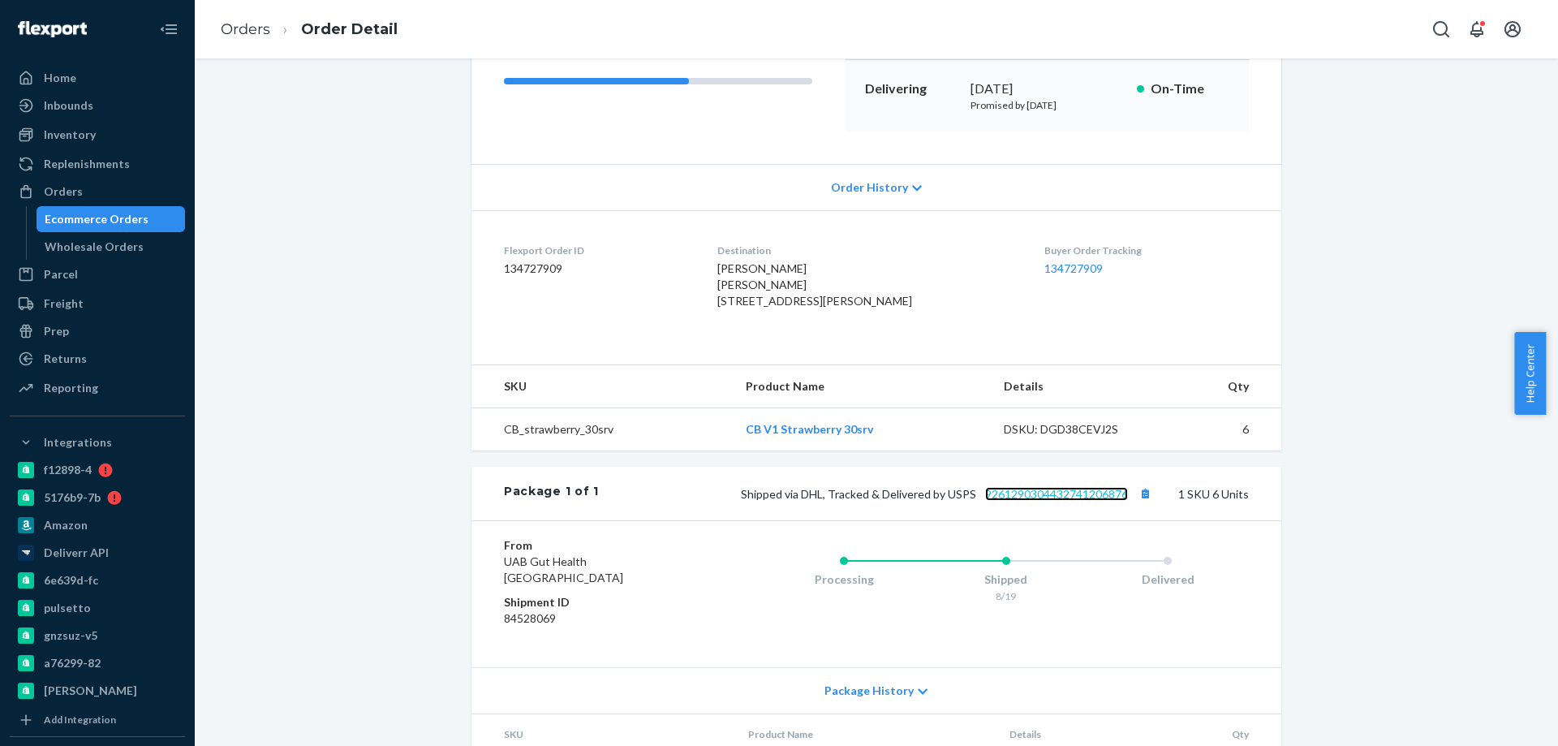 The image size is (1558, 746). I want to click on th: SKU, so click(602, 386).